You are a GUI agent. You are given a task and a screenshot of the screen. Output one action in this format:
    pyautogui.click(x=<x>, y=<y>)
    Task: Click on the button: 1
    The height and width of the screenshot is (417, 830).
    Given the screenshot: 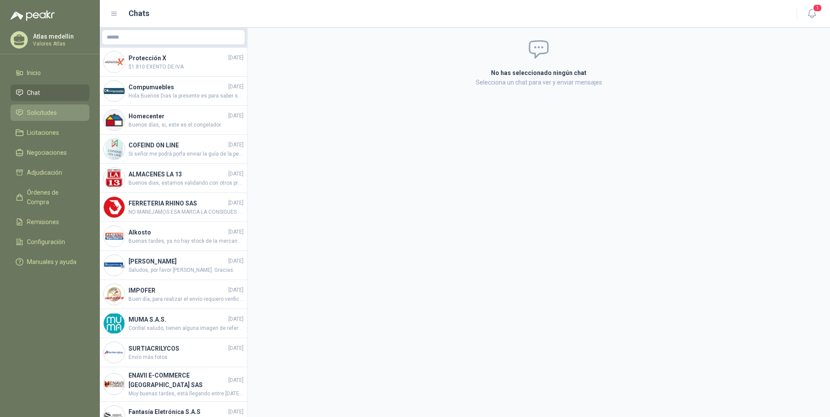 What is the action you would take?
    pyautogui.click(x=811, y=14)
    